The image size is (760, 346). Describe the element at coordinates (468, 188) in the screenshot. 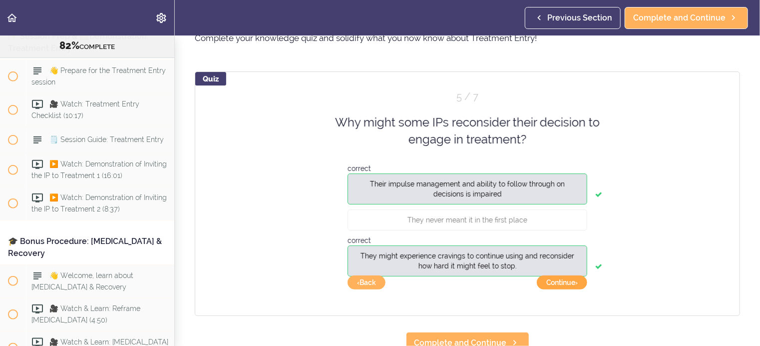

I see `span: Their impulse management and ability to follow through on decisions is impaired` at that location.